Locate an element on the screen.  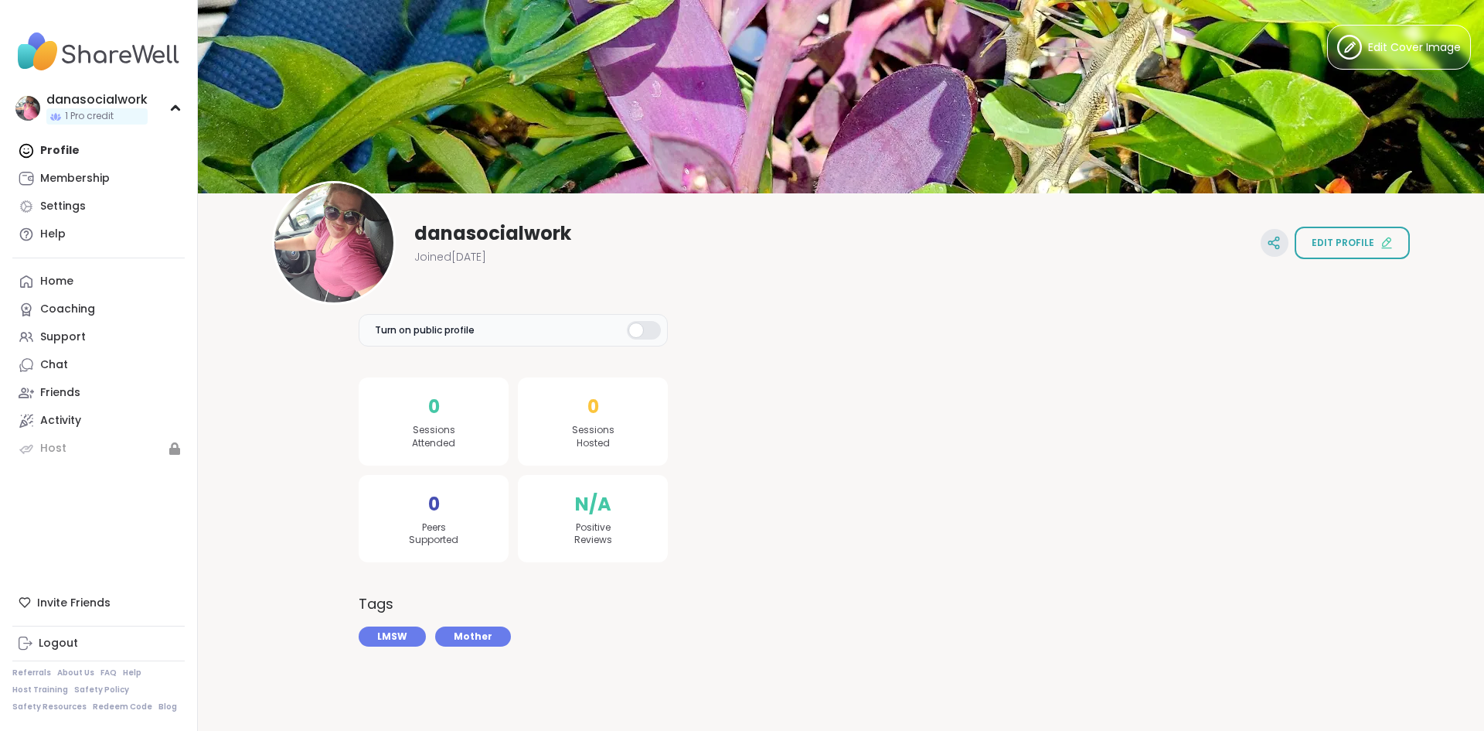
img: ShareWell Nav Logo is located at coordinates (98, 52).